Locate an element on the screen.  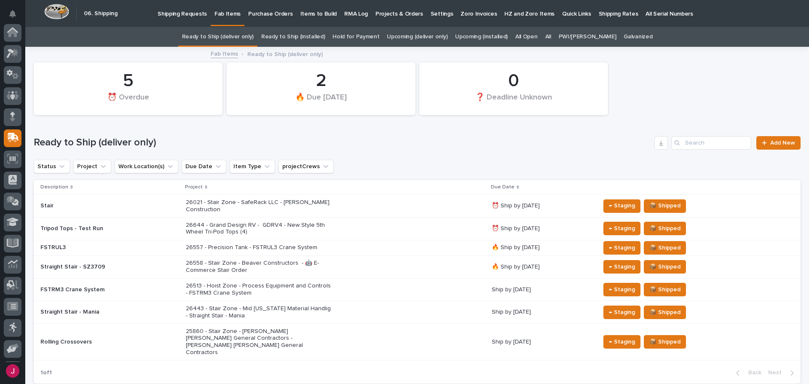
a: Hold for Payment is located at coordinates (356, 37).